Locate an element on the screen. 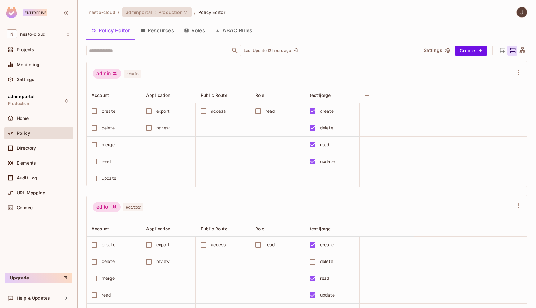 The width and height of the screenshot is (536, 308). span: Settings is located at coordinates (25, 79).